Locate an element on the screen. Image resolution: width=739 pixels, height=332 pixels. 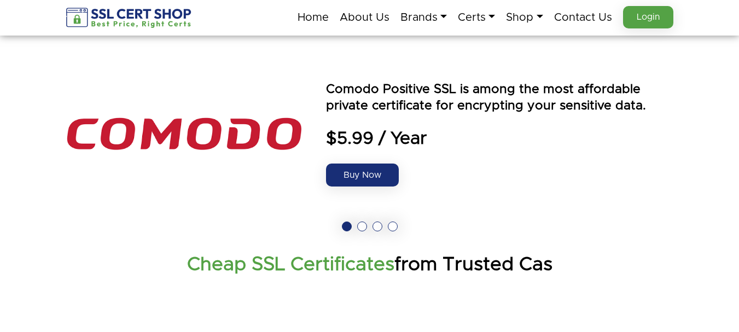
a: Brands is located at coordinates (423, 17).